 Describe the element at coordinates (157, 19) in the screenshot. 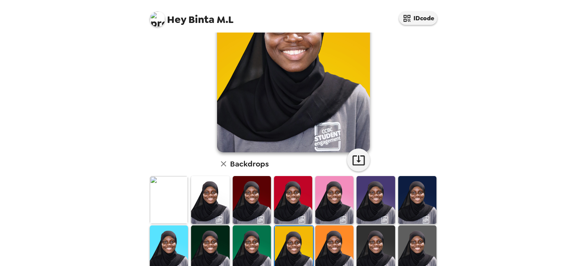

I see `img: profile pic` at that location.